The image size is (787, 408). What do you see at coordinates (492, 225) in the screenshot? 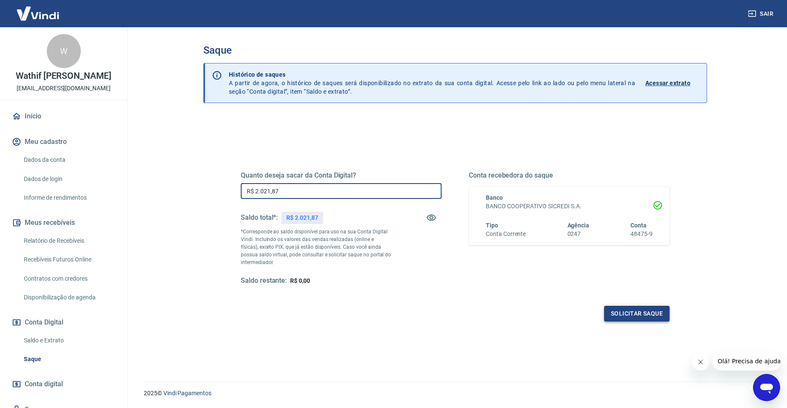
I see `span: Tipo` at bounding box center [492, 225].